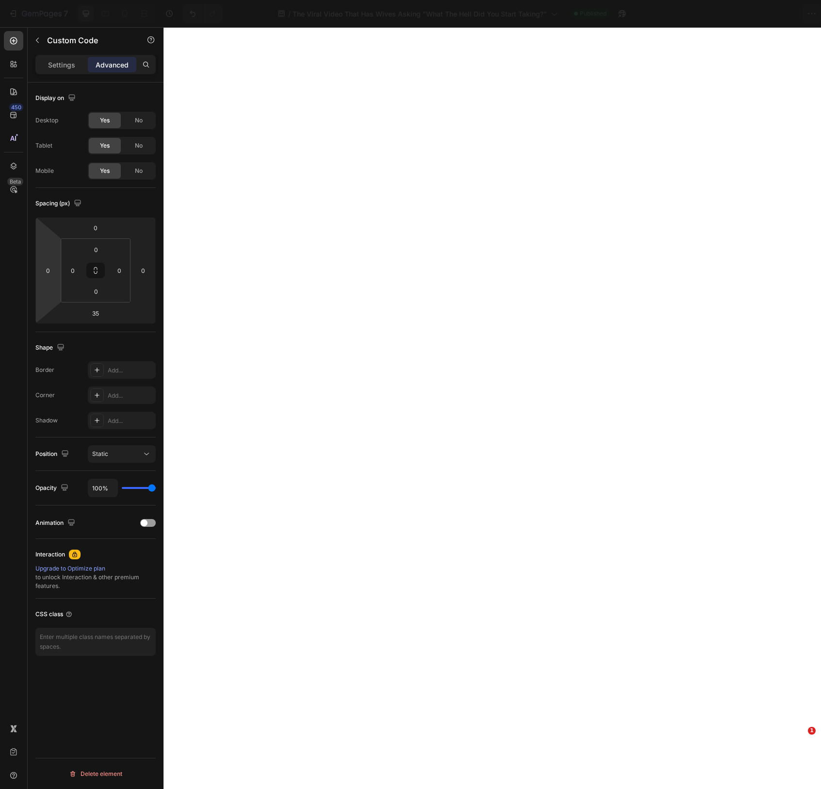  Describe the element at coordinates (96, 313) in the screenshot. I see `input: 35` at that location.